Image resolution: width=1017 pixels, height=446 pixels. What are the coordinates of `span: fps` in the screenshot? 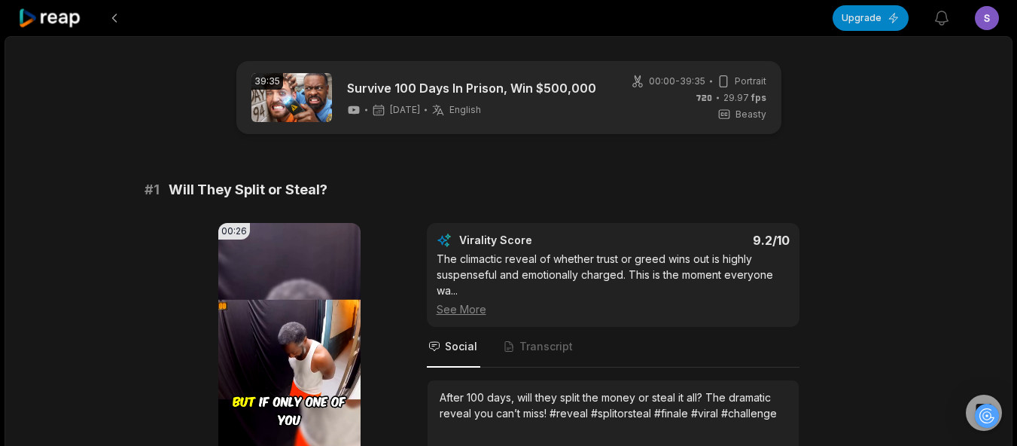 It's located at (759, 97).